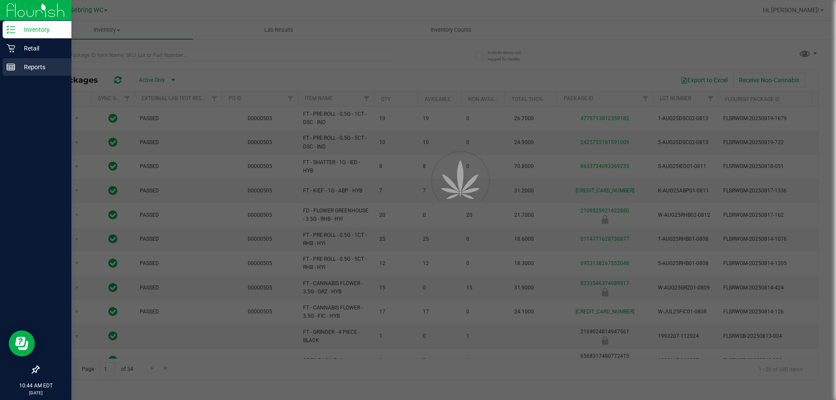 The image size is (836, 400). Describe the element at coordinates (41, 48) in the screenshot. I see `p: Retail` at that location.